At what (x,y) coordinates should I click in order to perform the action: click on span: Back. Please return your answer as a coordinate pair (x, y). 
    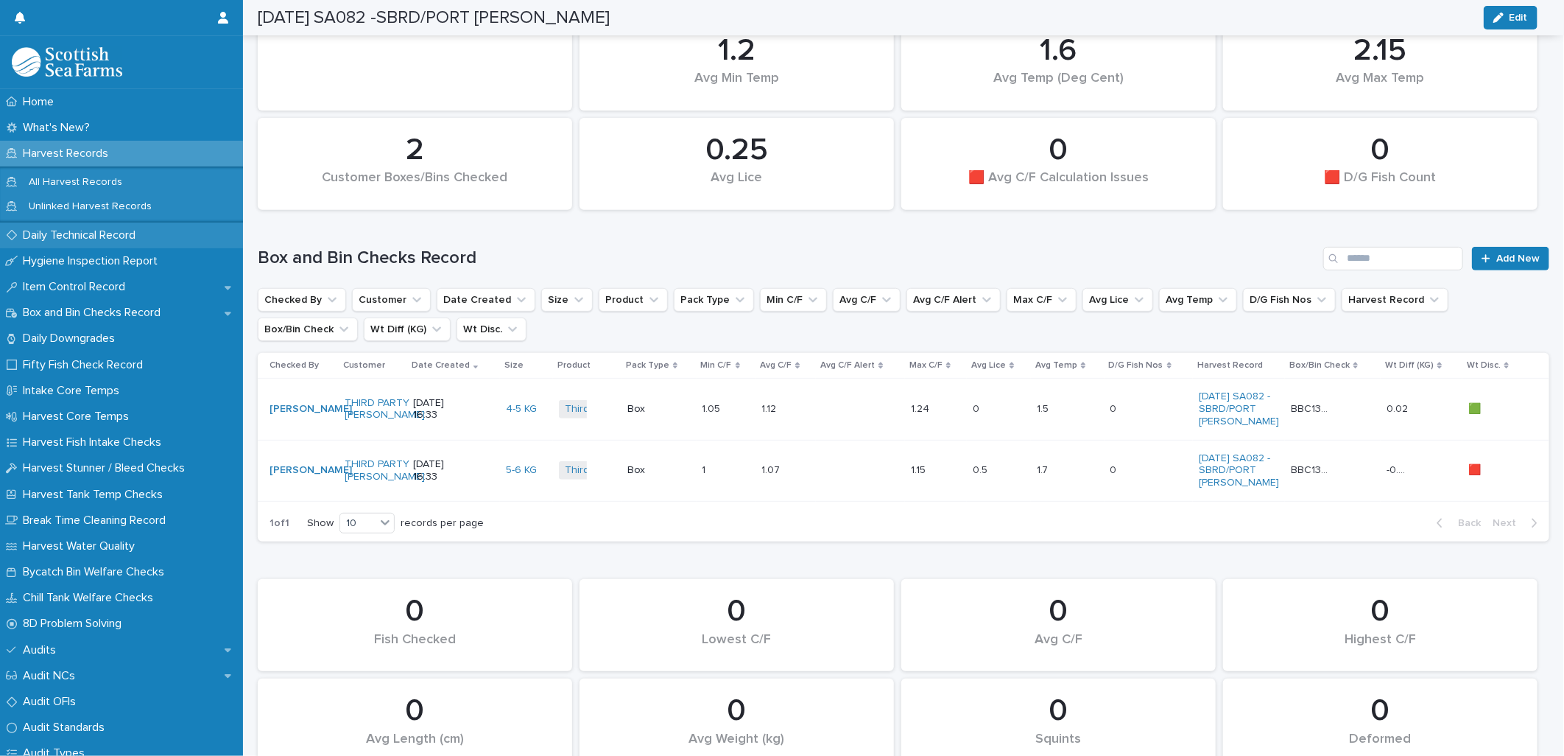
    Looking at the image, I should click on (1465, 523).